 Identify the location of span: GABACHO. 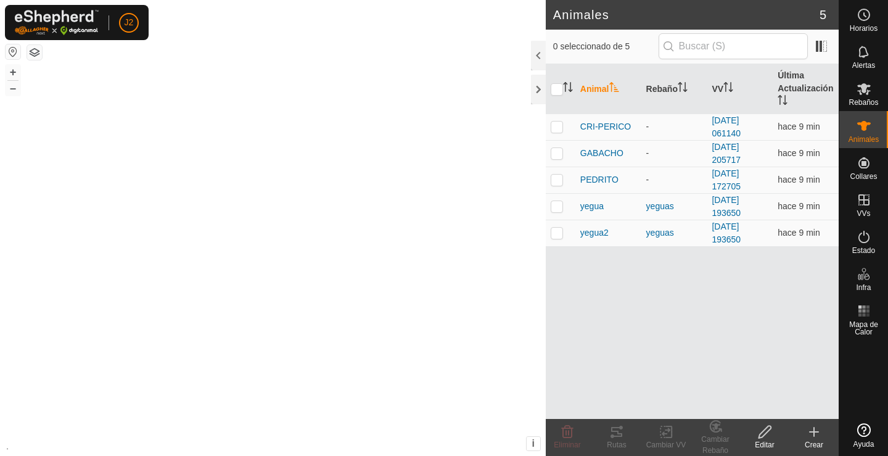
(602, 153).